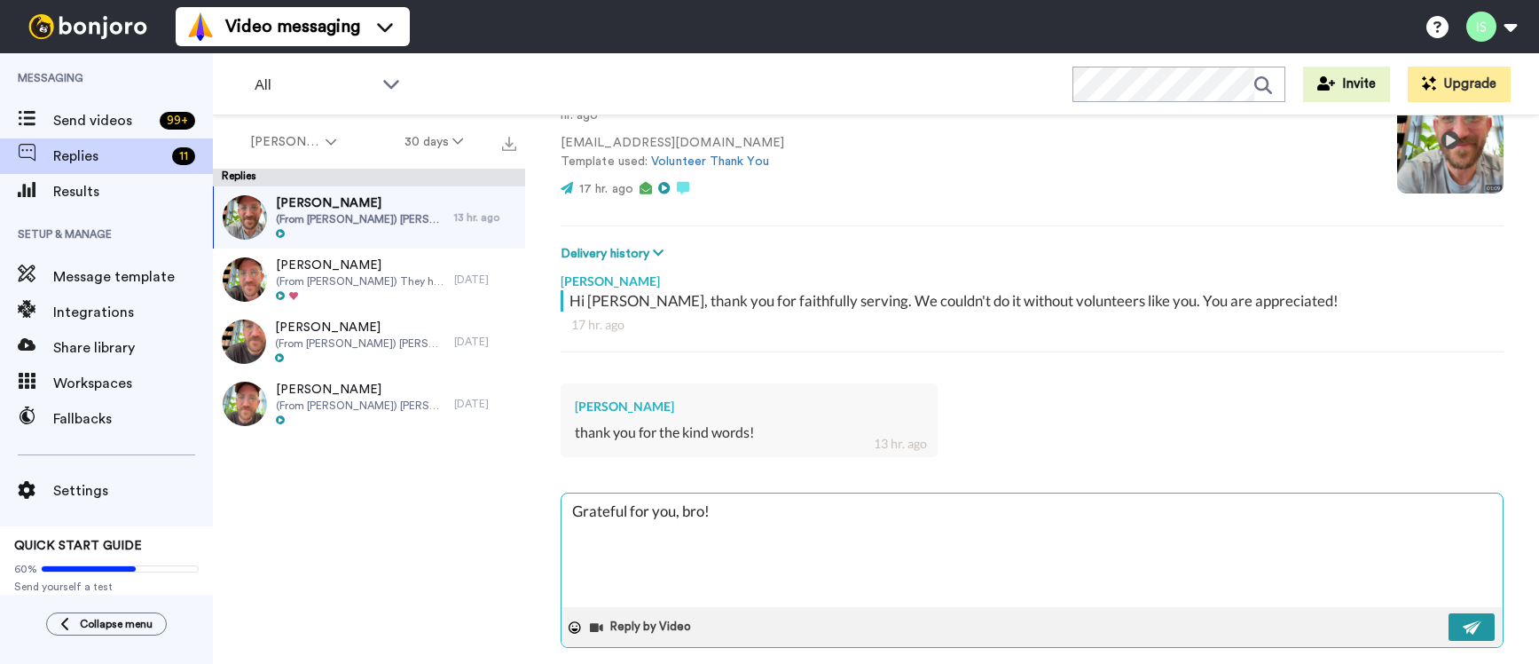 The image size is (1539, 664). What do you see at coordinates (1347, 84) in the screenshot?
I see `button: Invite` at bounding box center [1347, 84].